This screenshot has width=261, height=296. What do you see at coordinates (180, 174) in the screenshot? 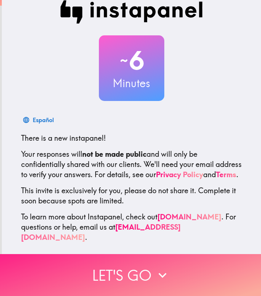
I see `a: Privacy Policy` at bounding box center [180, 174].